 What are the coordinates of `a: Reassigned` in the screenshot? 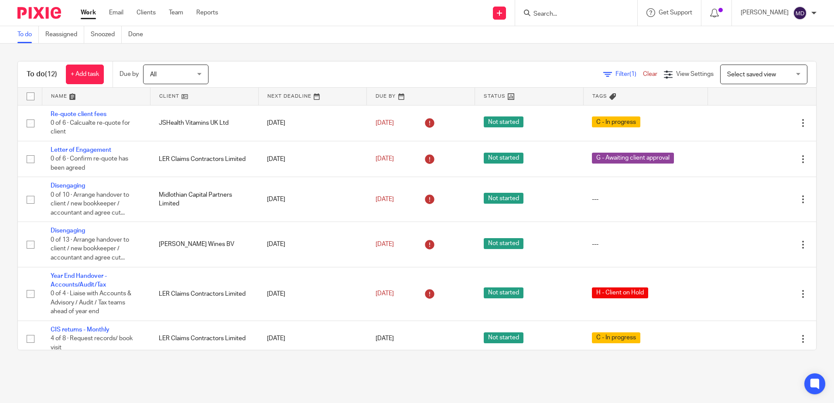 It's located at (65, 34).